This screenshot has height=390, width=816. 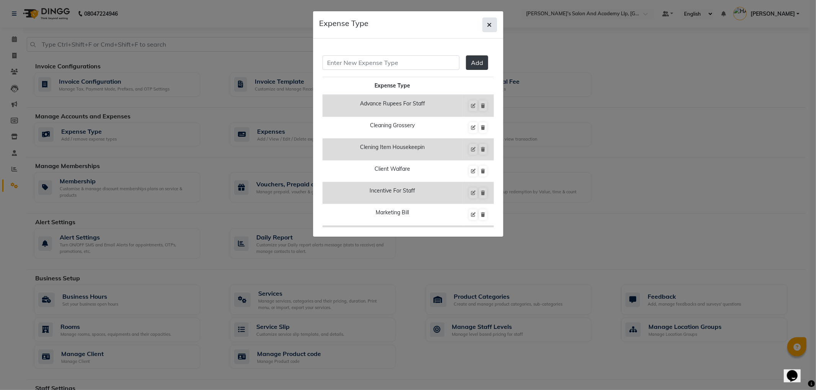 I want to click on td: Clening Item Housekeepin, so click(x=392, y=150).